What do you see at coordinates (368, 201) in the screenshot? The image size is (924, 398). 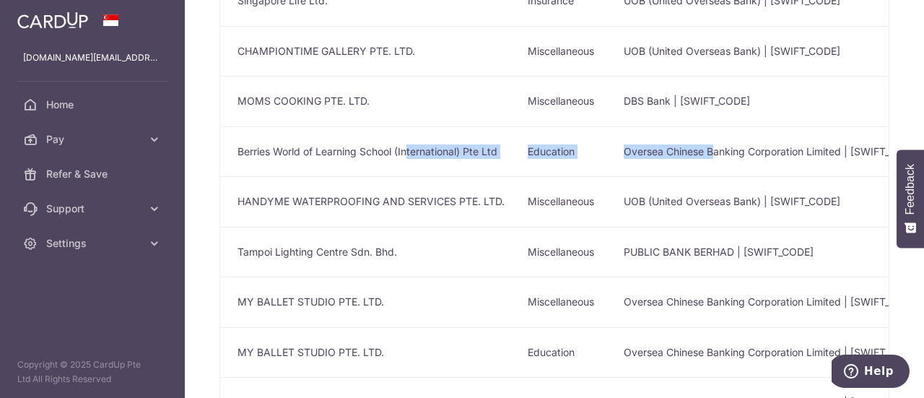 I see `td: HANDYME WATERPROOFING AND SERVICES PTE. LTD.` at bounding box center [368, 201].